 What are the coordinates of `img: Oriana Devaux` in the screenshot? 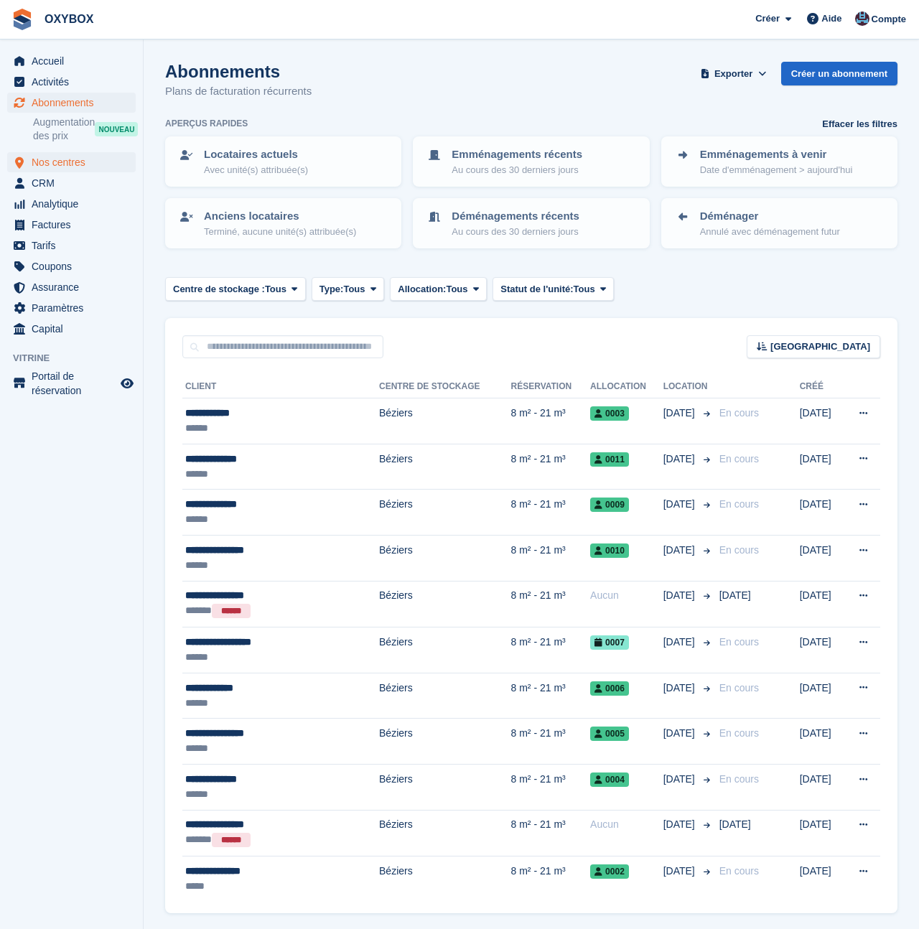 It's located at (862, 19).